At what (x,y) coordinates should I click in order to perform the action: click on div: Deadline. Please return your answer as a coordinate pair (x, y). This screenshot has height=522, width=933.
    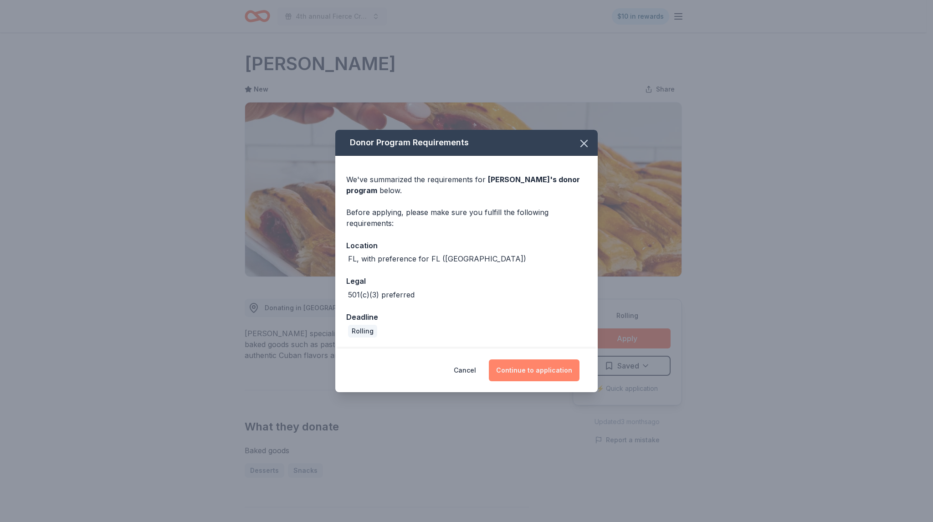
    Looking at the image, I should click on (466, 317).